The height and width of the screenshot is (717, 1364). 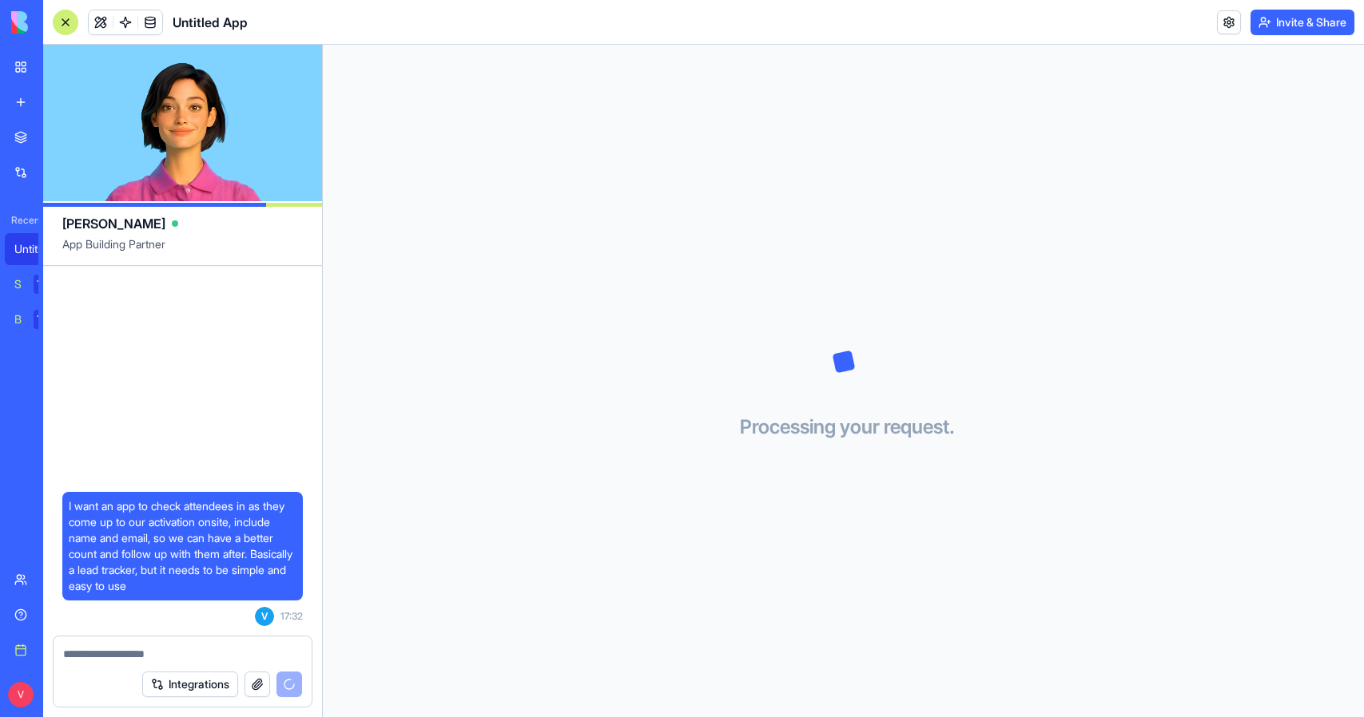 What do you see at coordinates (22, 220) in the screenshot?
I see `span: Recent` at bounding box center [22, 220].